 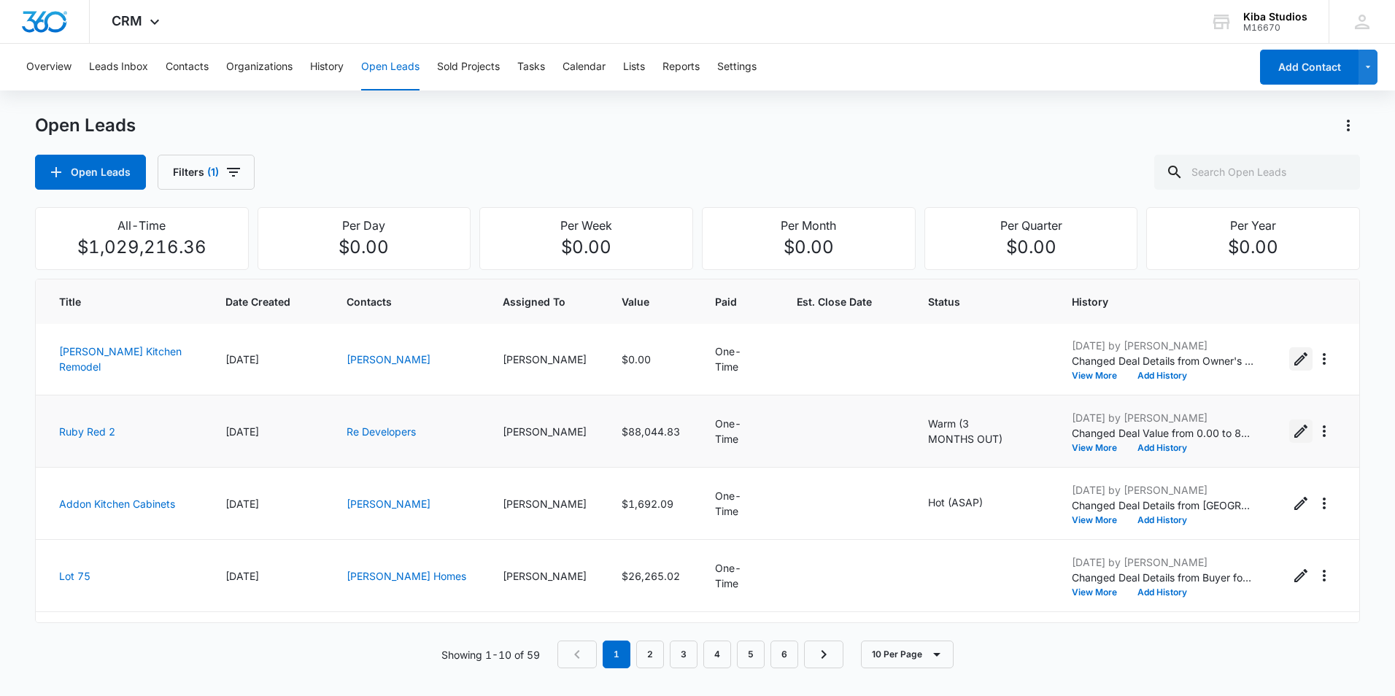 I want to click on p: All-Time, so click(x=142, y=226).